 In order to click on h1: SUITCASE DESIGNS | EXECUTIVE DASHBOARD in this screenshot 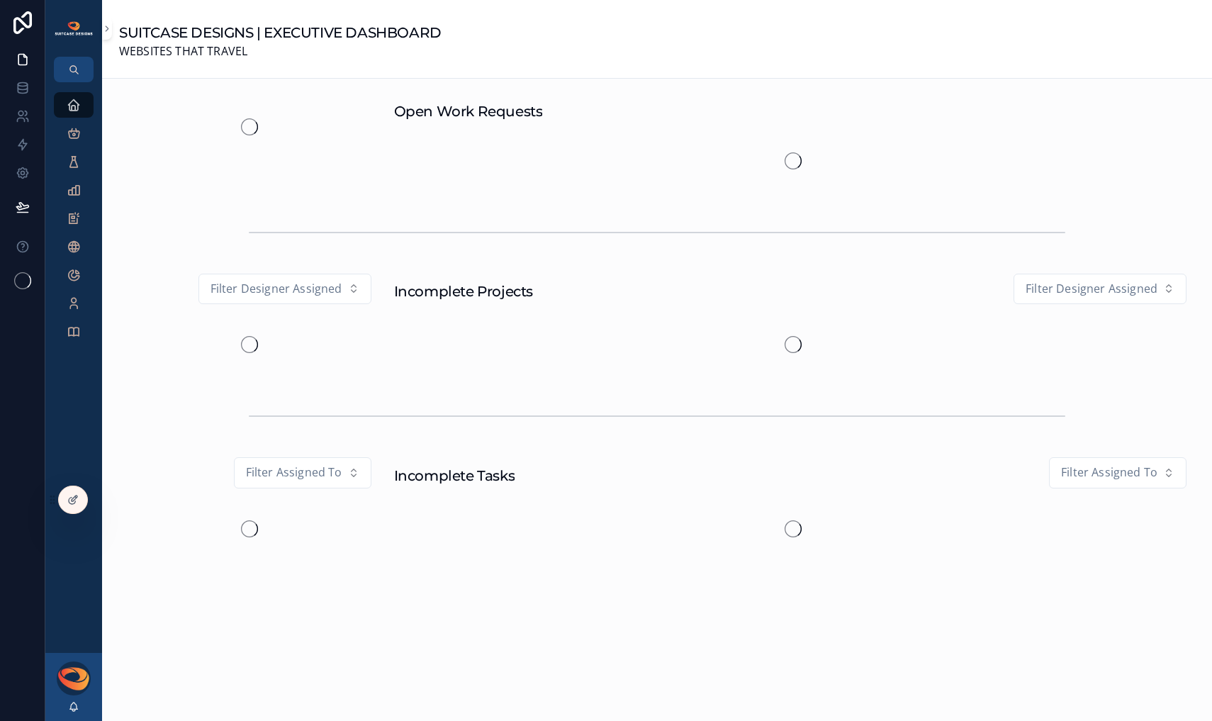, I will do `click(280, 33)`.